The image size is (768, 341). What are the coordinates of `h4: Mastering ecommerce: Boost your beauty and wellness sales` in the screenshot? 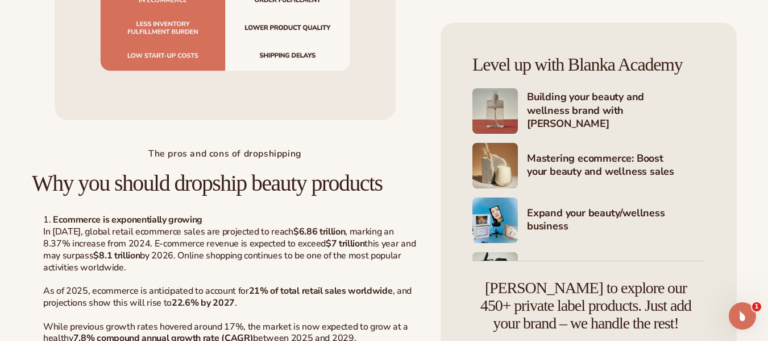 It's located at (616, 165).